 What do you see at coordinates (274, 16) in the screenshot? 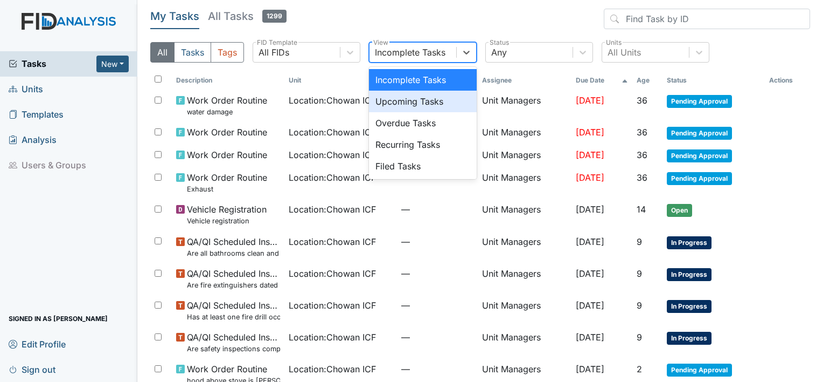
I see `span: 1299` at bounding box center [274, 16].